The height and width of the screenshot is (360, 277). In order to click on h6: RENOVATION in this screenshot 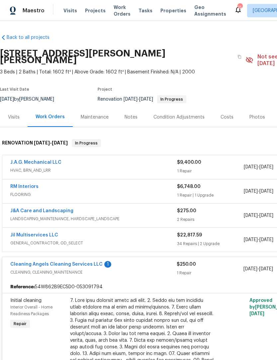, I will do `click(35, 143)`.